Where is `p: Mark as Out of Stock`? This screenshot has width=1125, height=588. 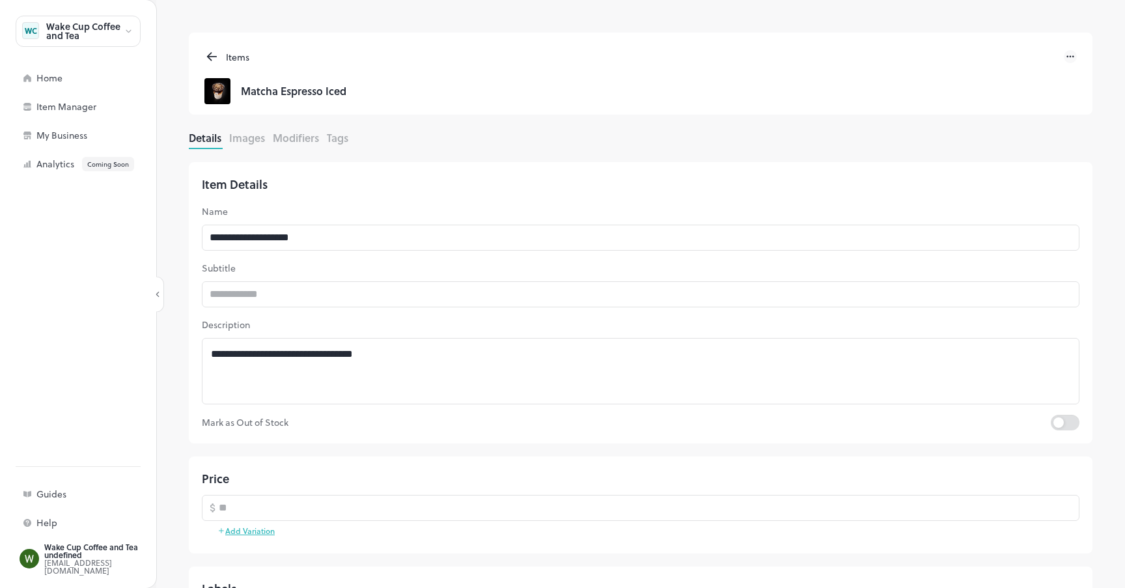 p: Mark as Out of Stock is located at coordinates (626, 423).